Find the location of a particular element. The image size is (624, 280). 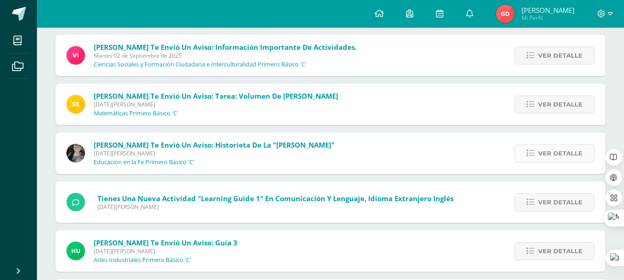

img: 03c2987289e60ca238394da5f82a525a.png is located at coordinates (76, 104).